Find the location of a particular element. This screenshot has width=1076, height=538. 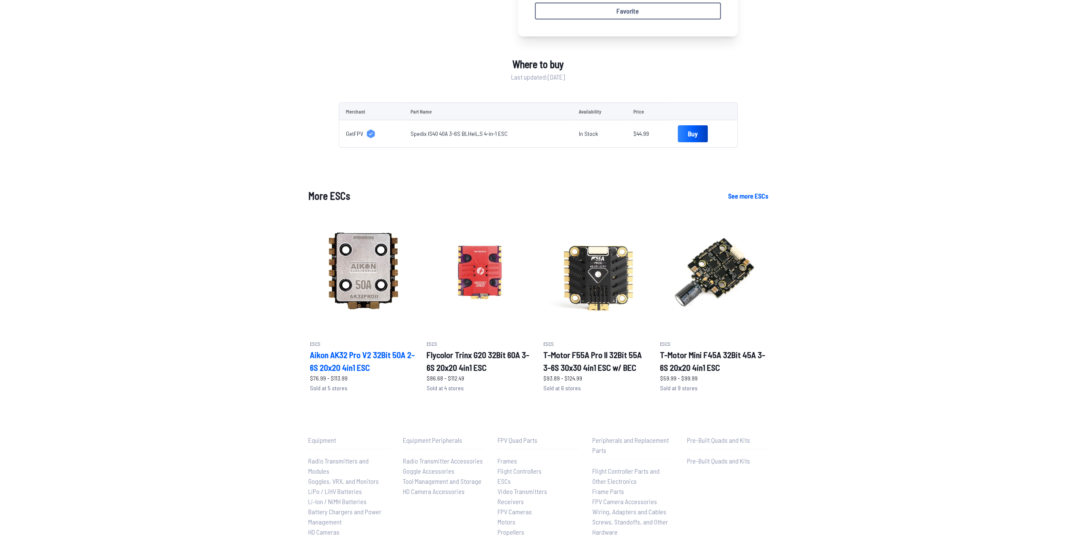

span: Video Transmitters is located at coordinates (522, 491).